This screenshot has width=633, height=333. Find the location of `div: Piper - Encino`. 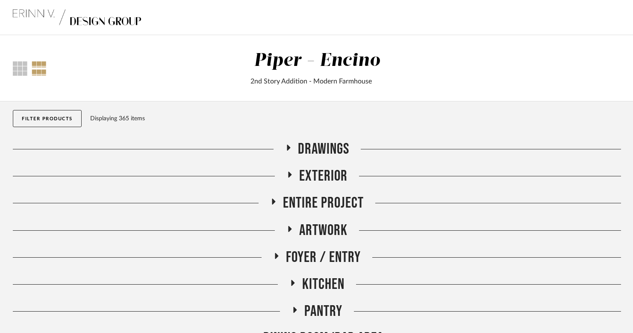

div: Piper - Encino is located at coordinates (317, 61).